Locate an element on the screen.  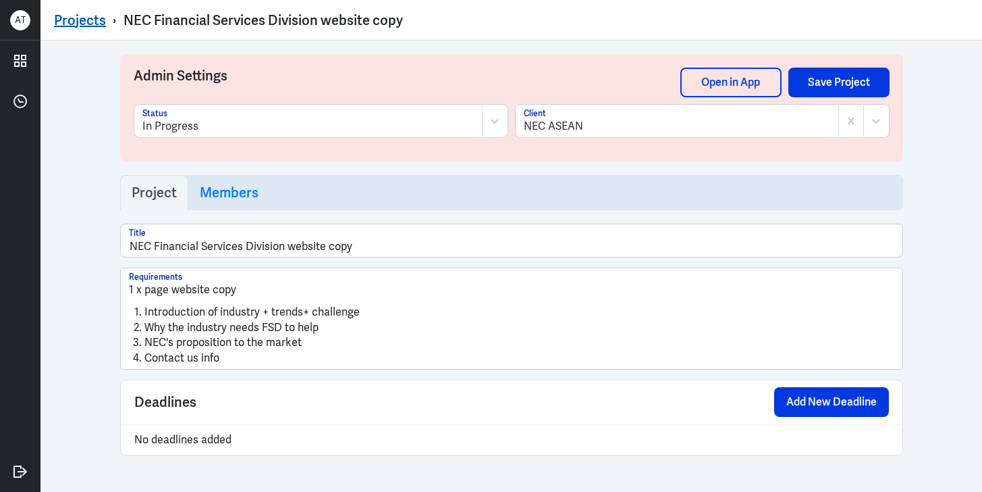
div: NEC Financial Services Division website copy is located at coordinates (263, 20).